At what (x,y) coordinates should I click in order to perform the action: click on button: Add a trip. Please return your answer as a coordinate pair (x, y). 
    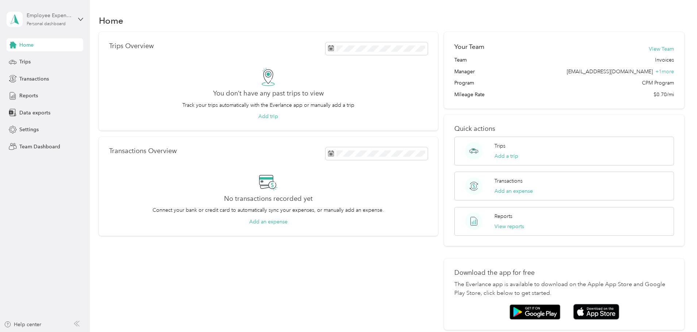
    Looking at the image, I should click on (506, 156).